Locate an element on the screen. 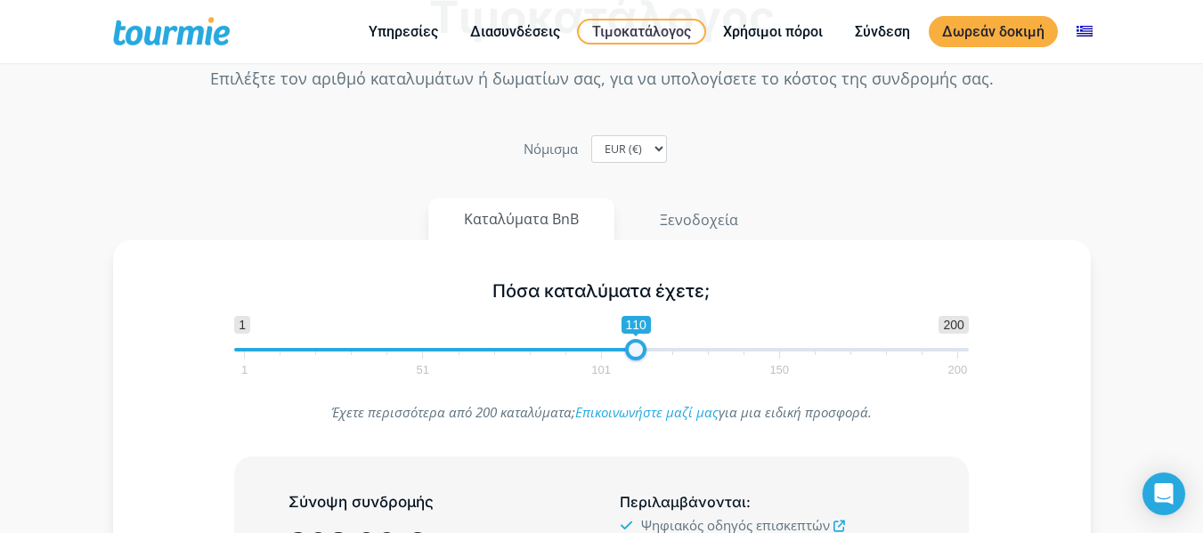  a: Διασυνδέσεις is located at coordinates (515, 31).